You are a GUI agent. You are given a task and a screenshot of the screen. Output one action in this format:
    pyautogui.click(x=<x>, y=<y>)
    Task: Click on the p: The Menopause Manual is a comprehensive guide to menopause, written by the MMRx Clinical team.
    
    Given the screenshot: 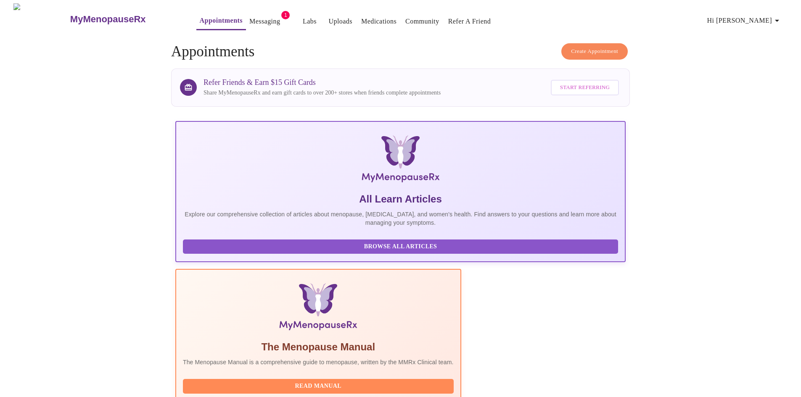 What is the action you would take?
    pyautogui.click(x=318, y=362)
    